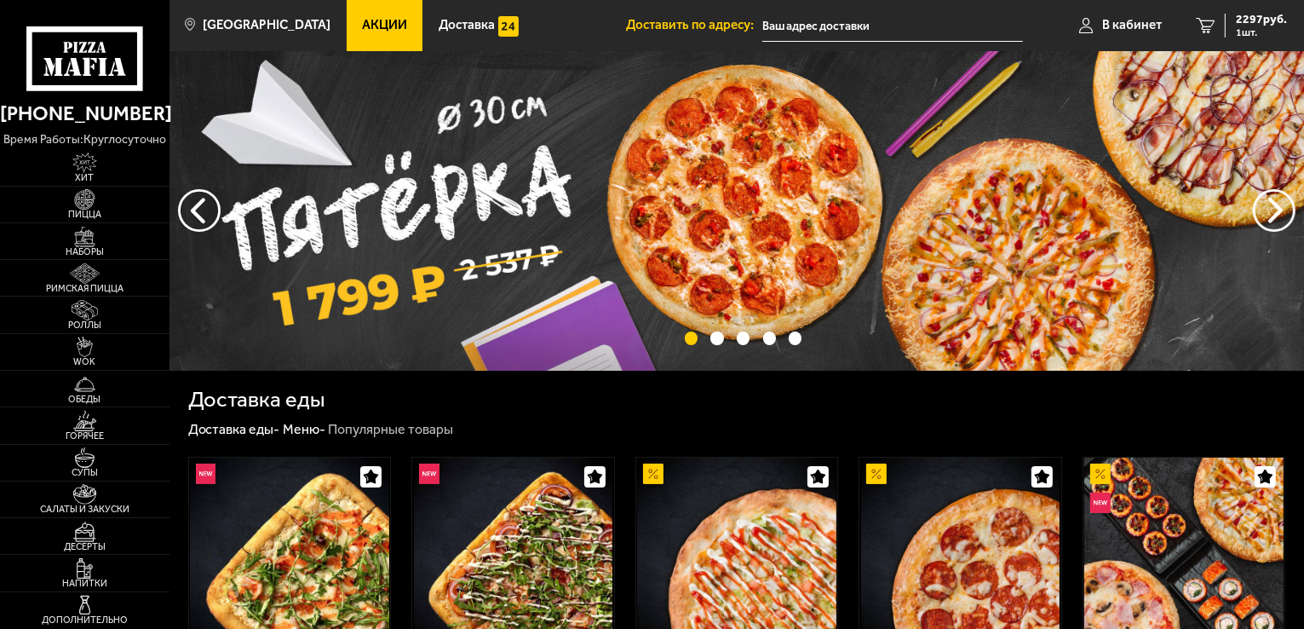 The width and height of the screenshot is (1304, 629). Describe the element at coordinates (893, 26) in the screenshot. I see `span: Санкт-Петербург октябрьская набережная 98` at that location.